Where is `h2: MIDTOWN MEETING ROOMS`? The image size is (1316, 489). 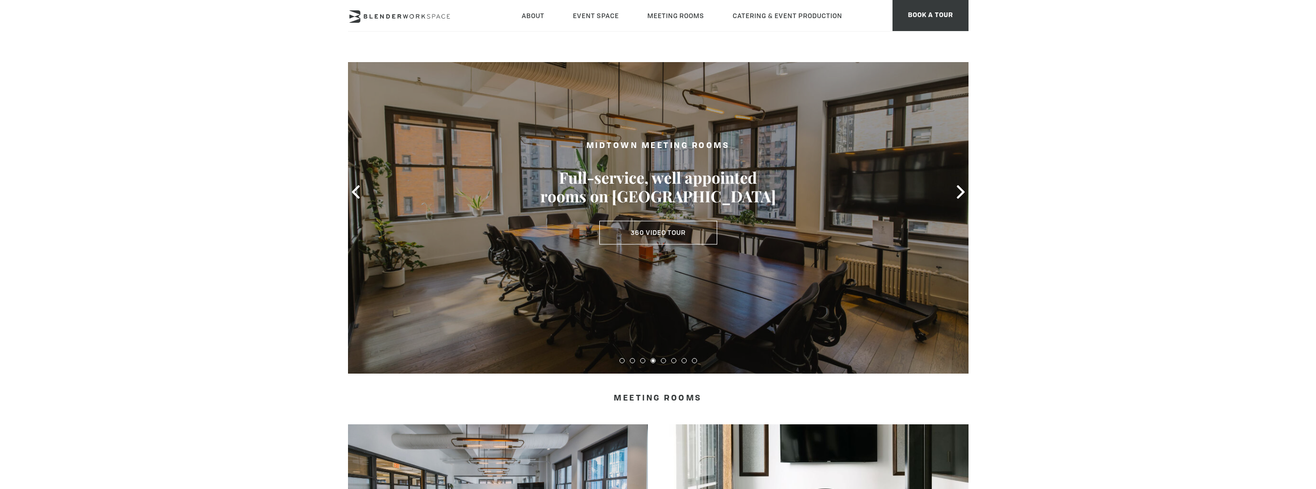
h2: MIDTOWN MEETING ROOMS is located at coordinates (658, 146).